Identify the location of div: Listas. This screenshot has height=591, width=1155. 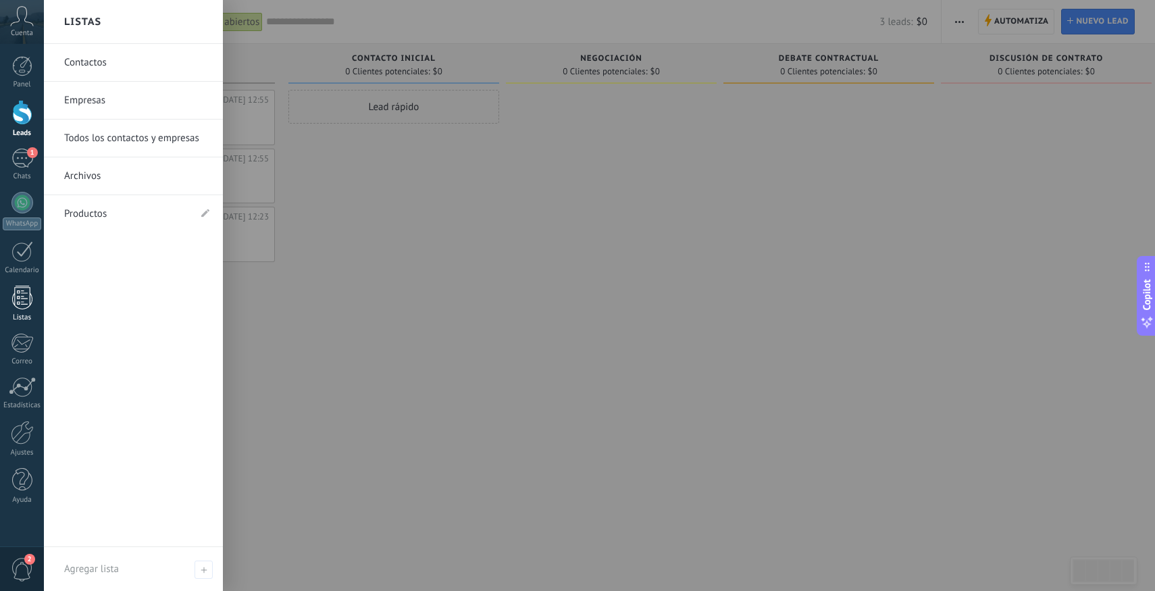
(22, 318).